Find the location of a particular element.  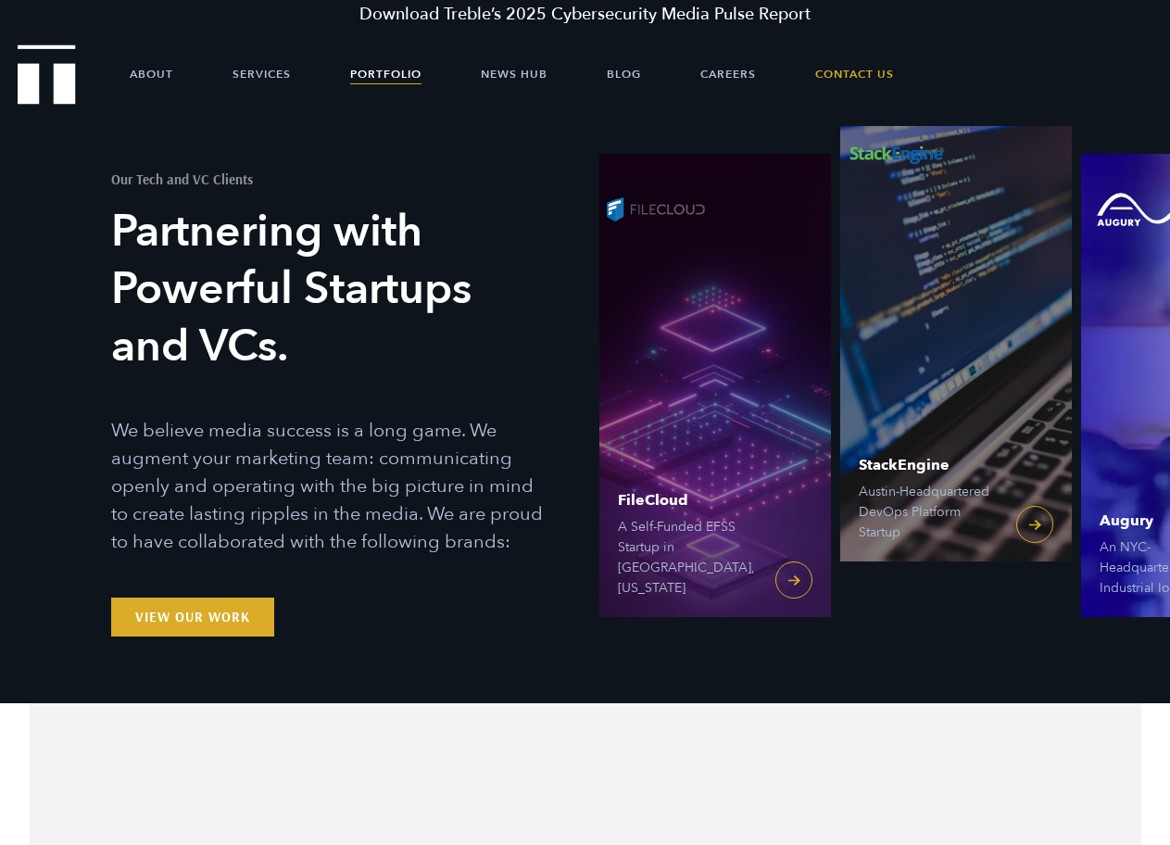

h1: Our Tech and VC Clients is located at coordinates (332, 179).